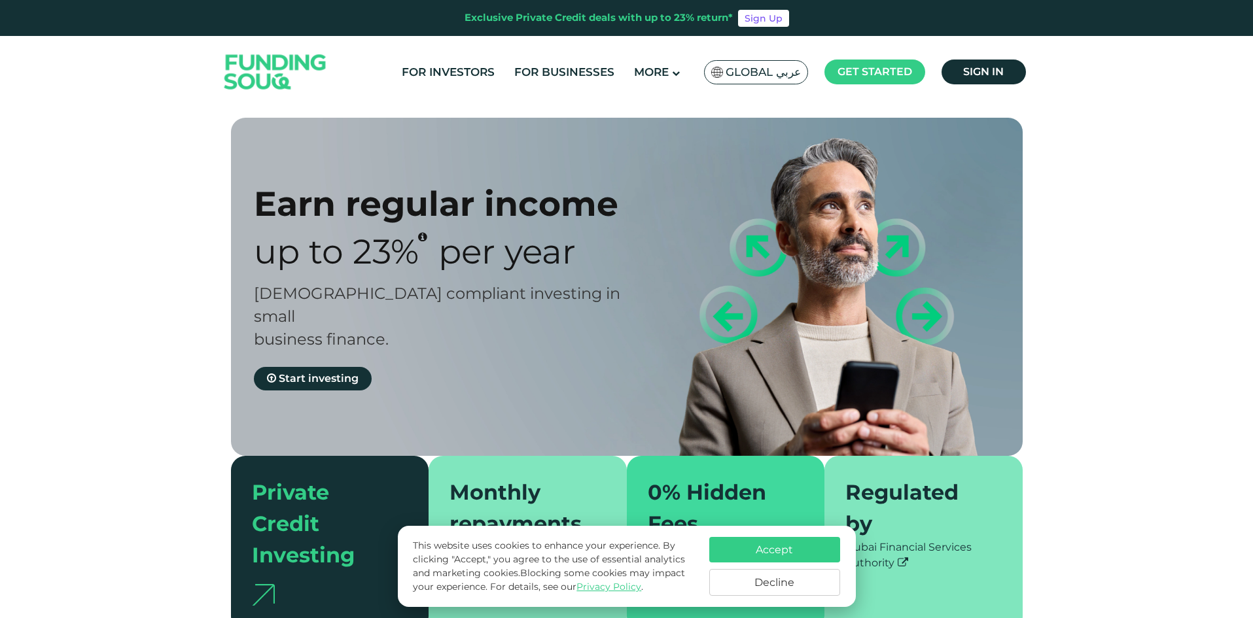 Image resolution: width=1253 pixels, height=618 pixels. What do you see at coordinates (923, 555) in the screenshot?
I see `div: Dubai Financial Services Authority` at bounding box center [923, 555].